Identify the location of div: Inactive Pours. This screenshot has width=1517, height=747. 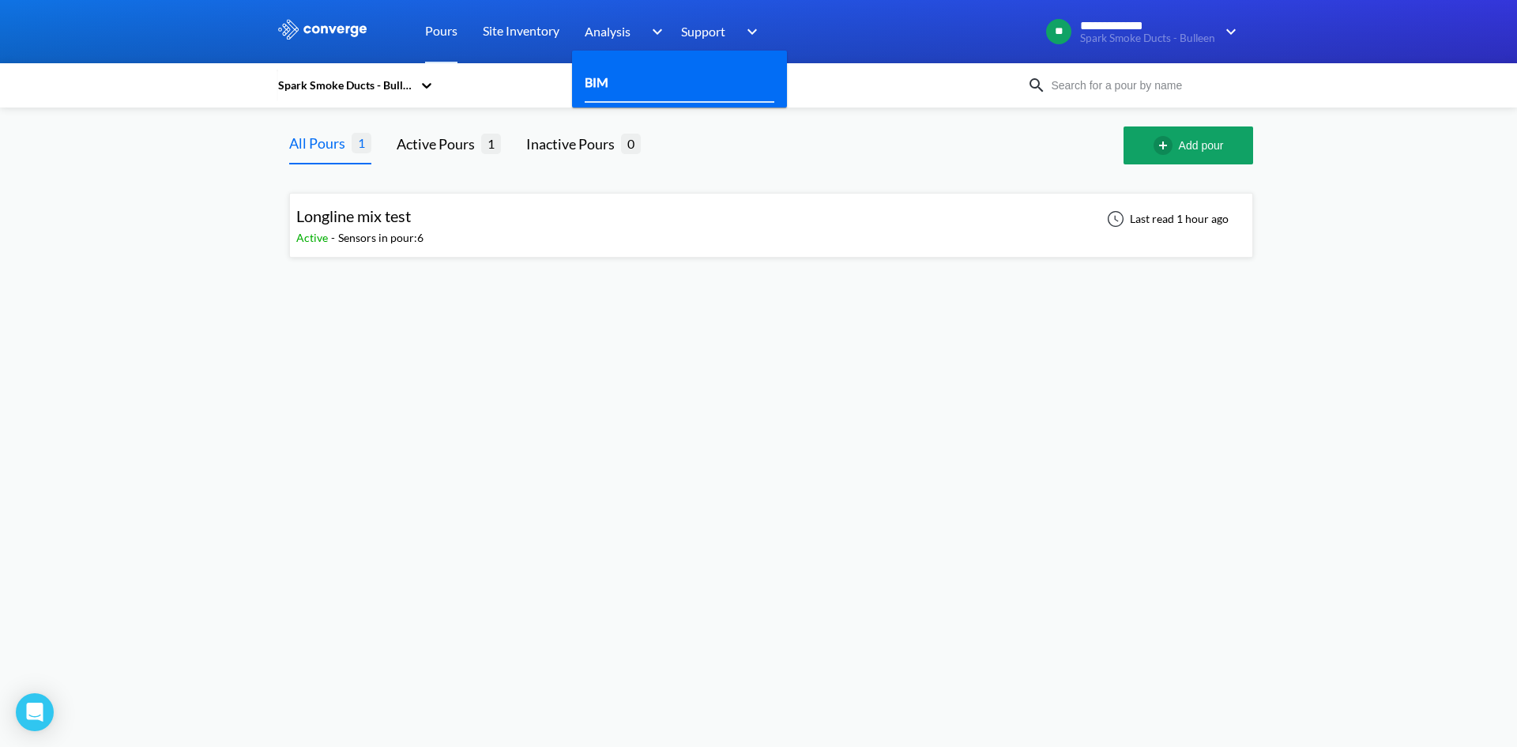
(574, 144).